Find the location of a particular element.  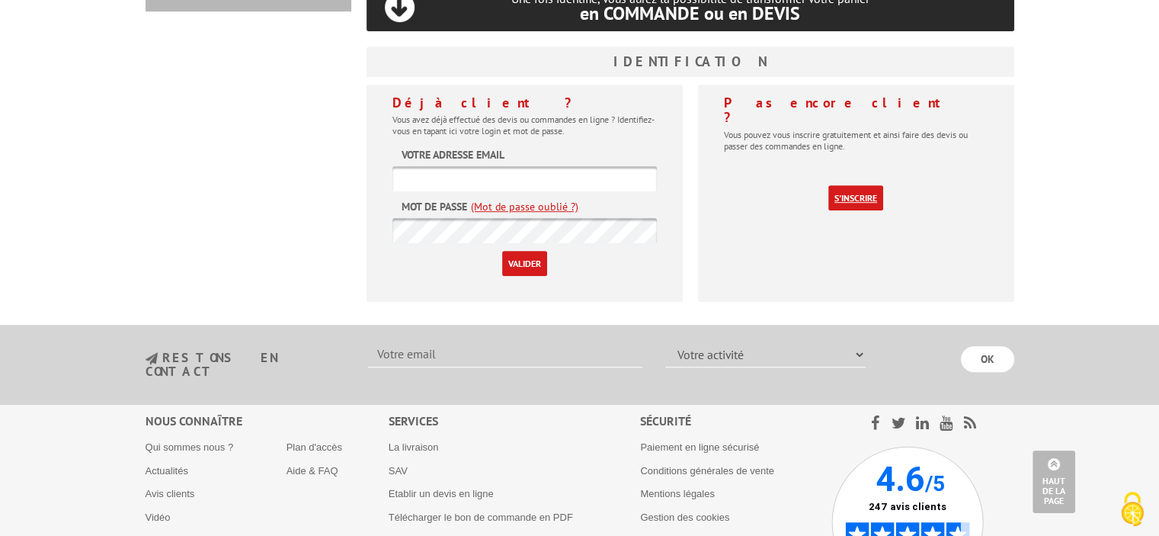

a: Paiement en ligne sécurisé is located at coordinates (700, 447).